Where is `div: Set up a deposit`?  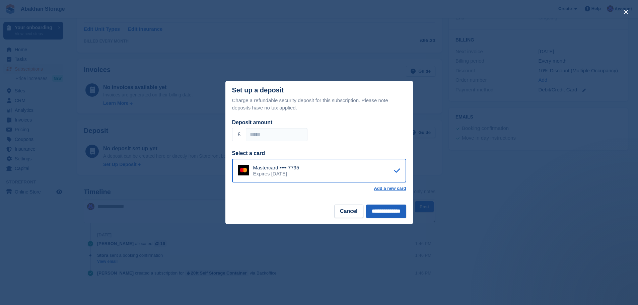
div: Set up a deposit is located at coordinates (258, 90).